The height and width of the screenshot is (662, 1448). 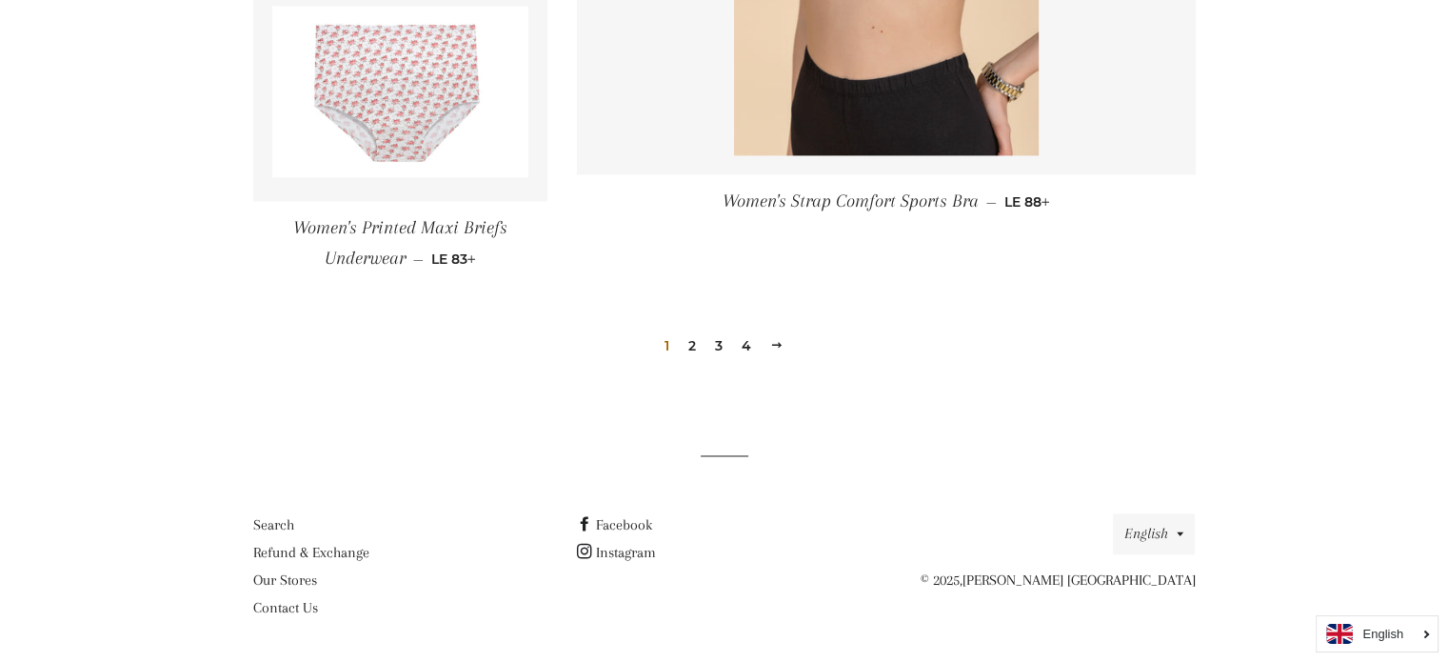 What do you see at coordinates (615, 552) in the screenshot?
I see `a: Instagram` at bounding box center [615, 552].